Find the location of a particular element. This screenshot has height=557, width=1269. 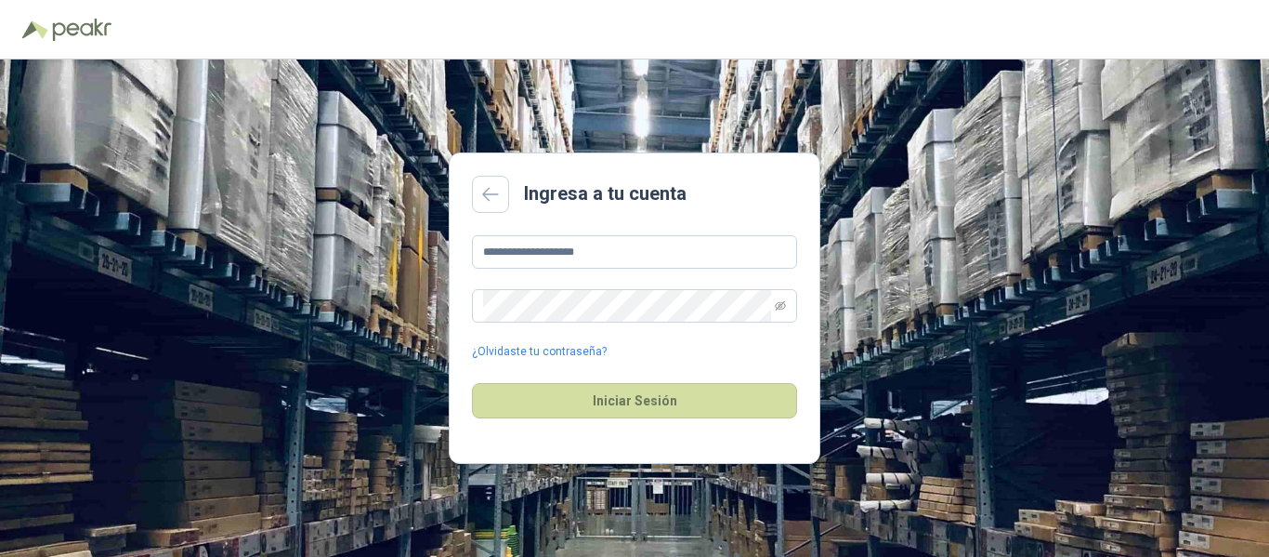

button: Iniciar Sesión is located at coordinates (635, 400).